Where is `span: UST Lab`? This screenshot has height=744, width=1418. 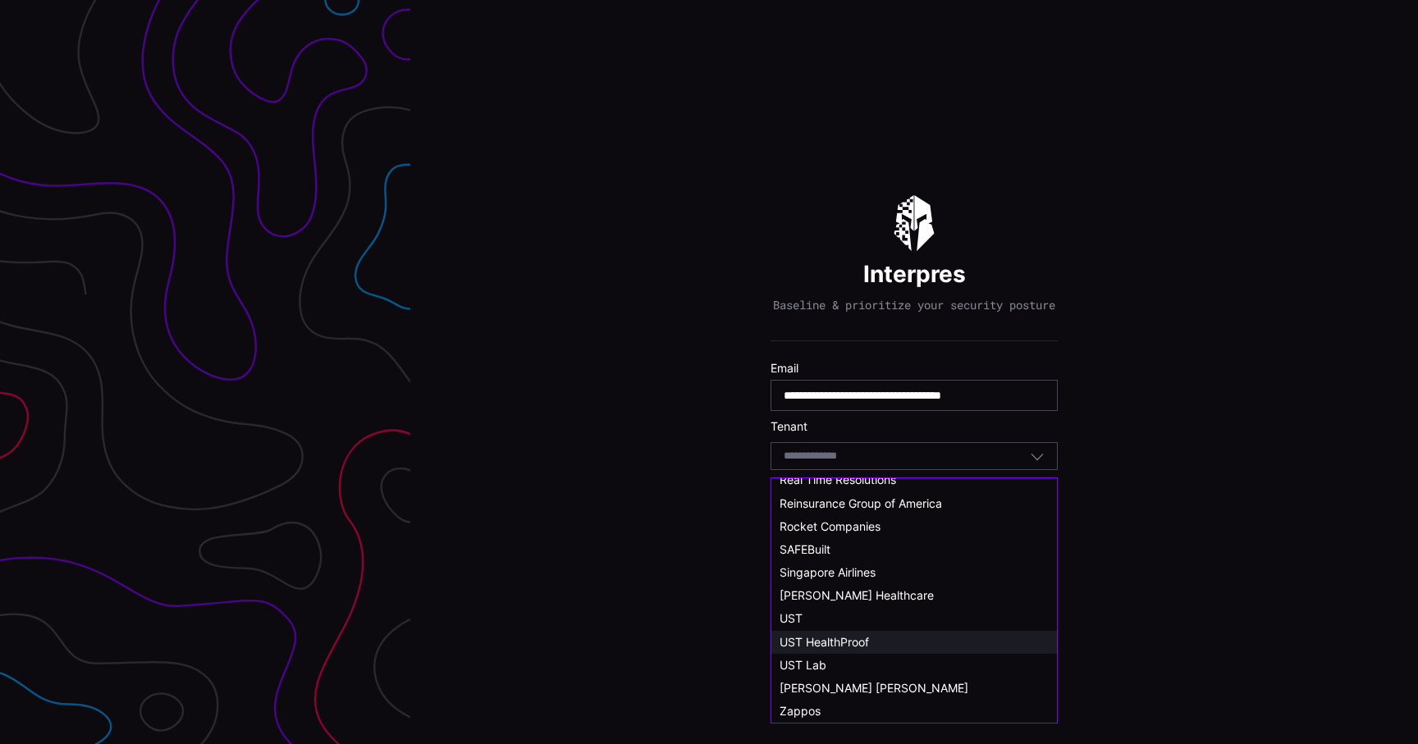 span: UST Lab is located at coordinates (802, 665).